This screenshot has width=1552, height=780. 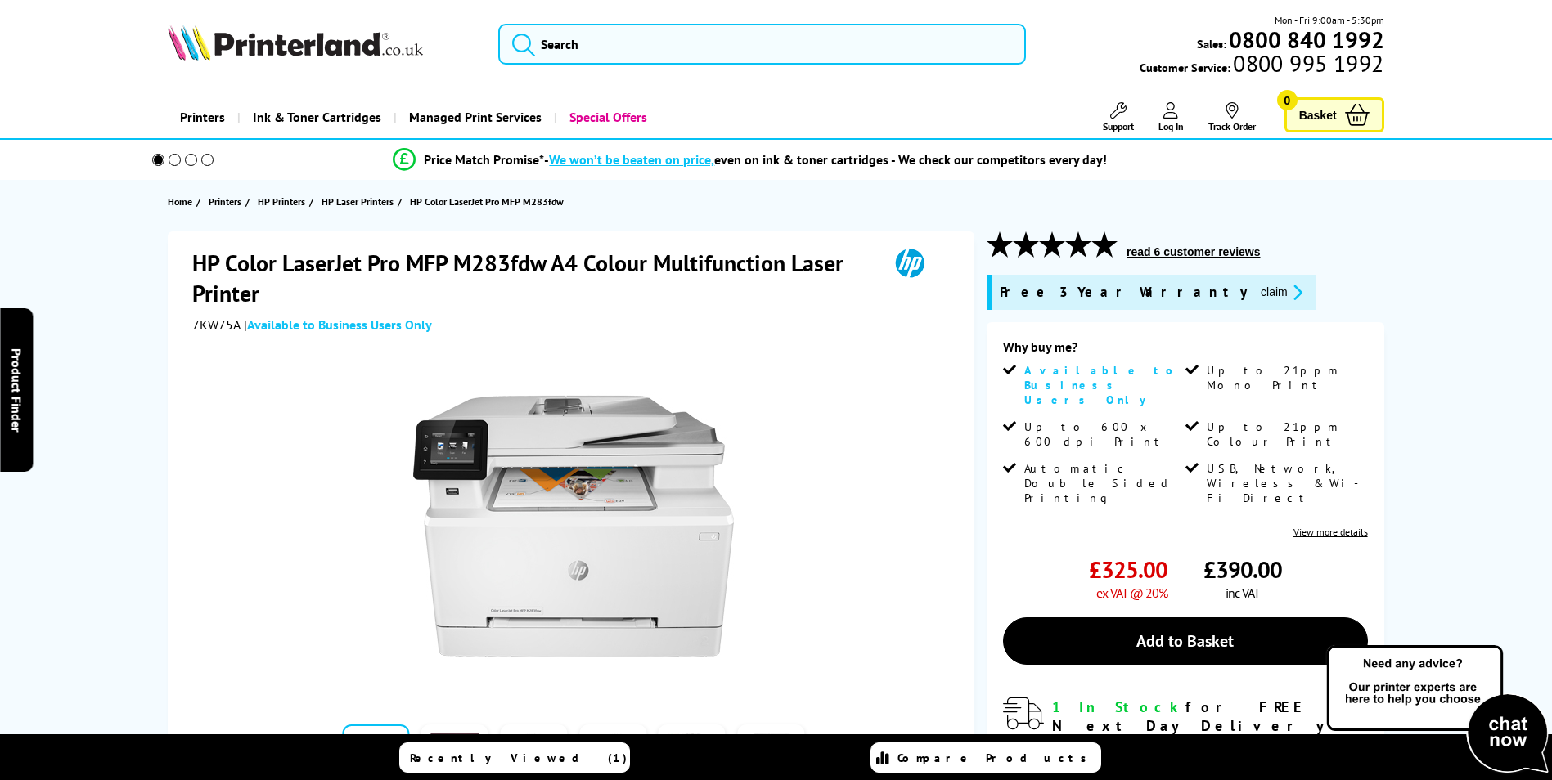 I want to click on span: Mon - Fri 9:00am - 5:30pm, so click(x=1329, y=20).